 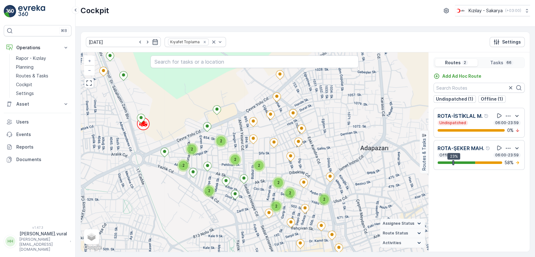 I want to click on button: Operations, so click(x=38, y=48).